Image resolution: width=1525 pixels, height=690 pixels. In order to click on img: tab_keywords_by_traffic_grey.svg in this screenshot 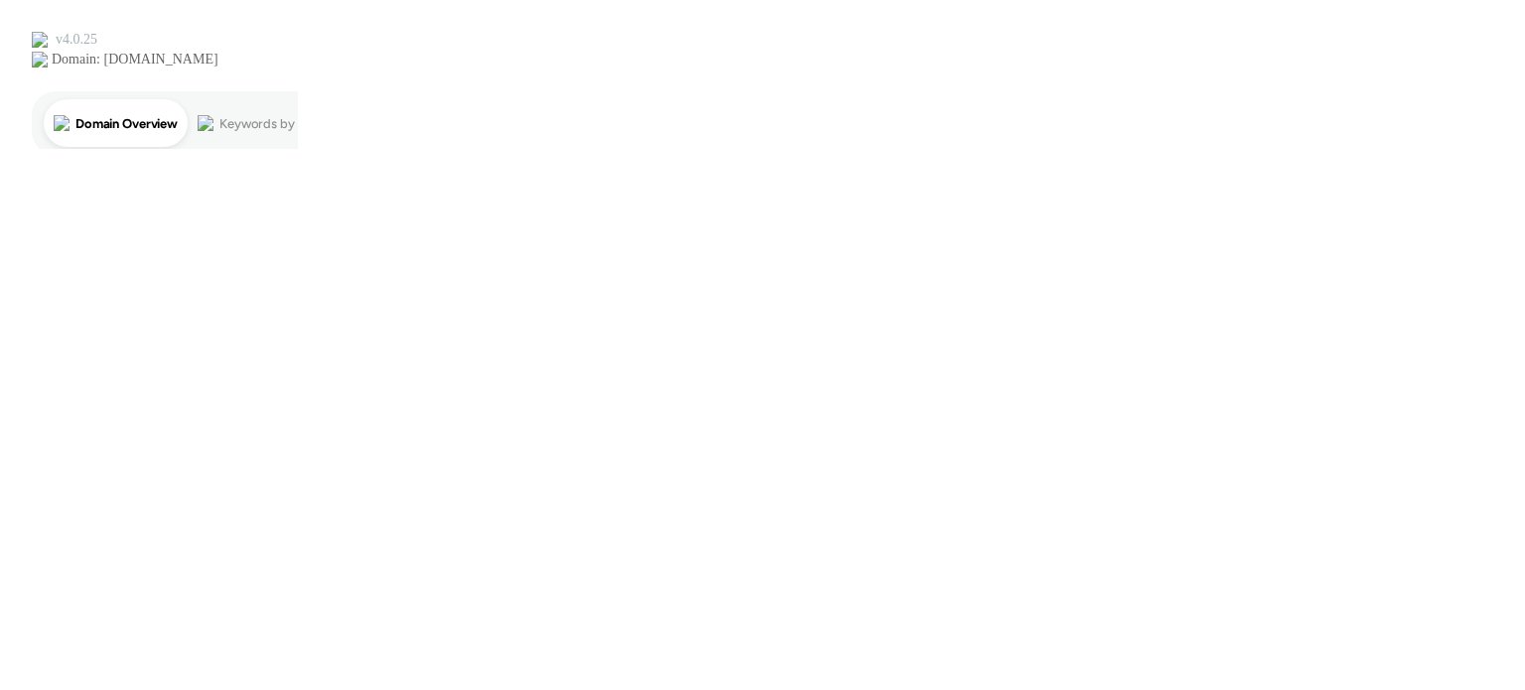, I will do `click(206, 123)`.